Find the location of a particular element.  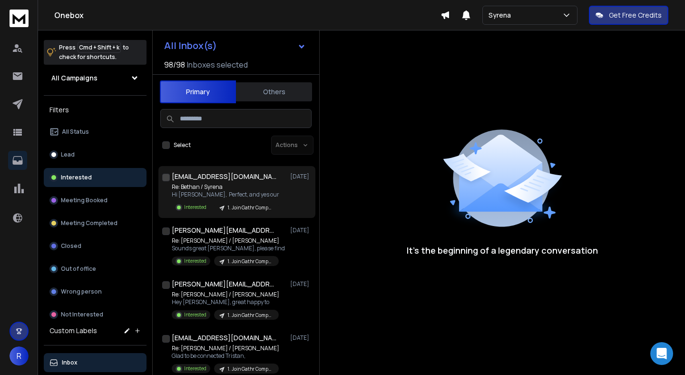

button: Lead is located at coordinates (95, 155).